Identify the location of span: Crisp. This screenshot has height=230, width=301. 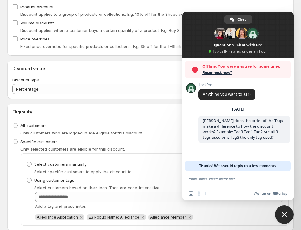
(283, 194).